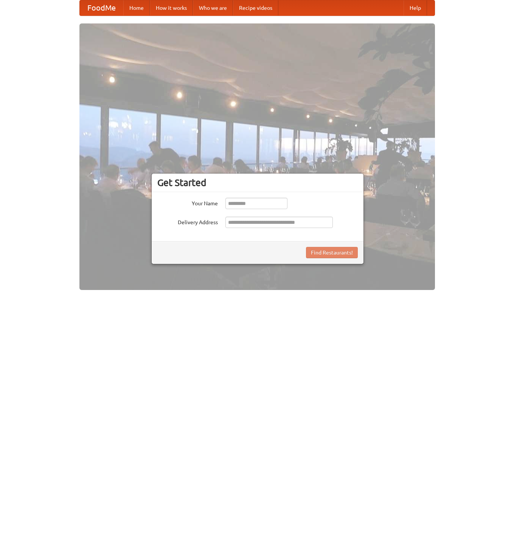  I want to click on label: Delivery Address, so click(188, 221).